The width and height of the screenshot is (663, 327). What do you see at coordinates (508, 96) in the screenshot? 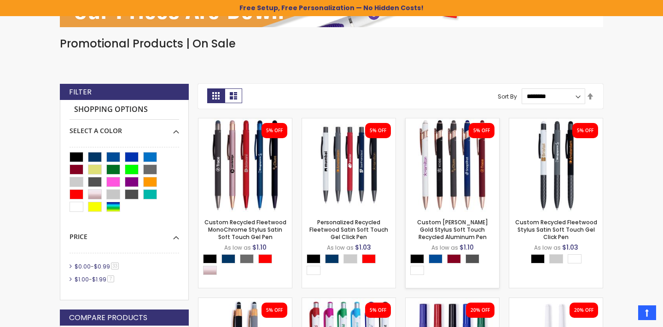
I see `label: Sort By` at bounding box center [508, 96].